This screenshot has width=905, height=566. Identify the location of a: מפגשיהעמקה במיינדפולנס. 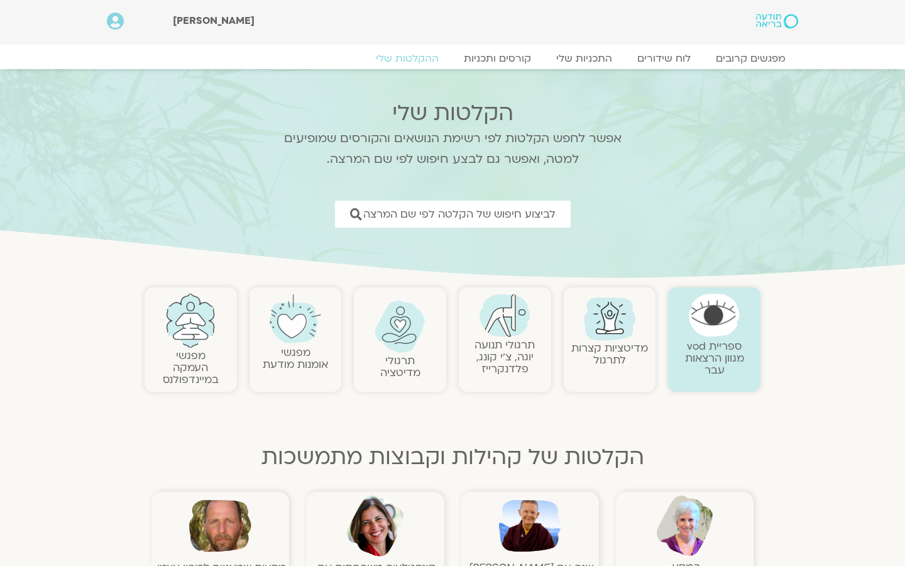
(190, 367).